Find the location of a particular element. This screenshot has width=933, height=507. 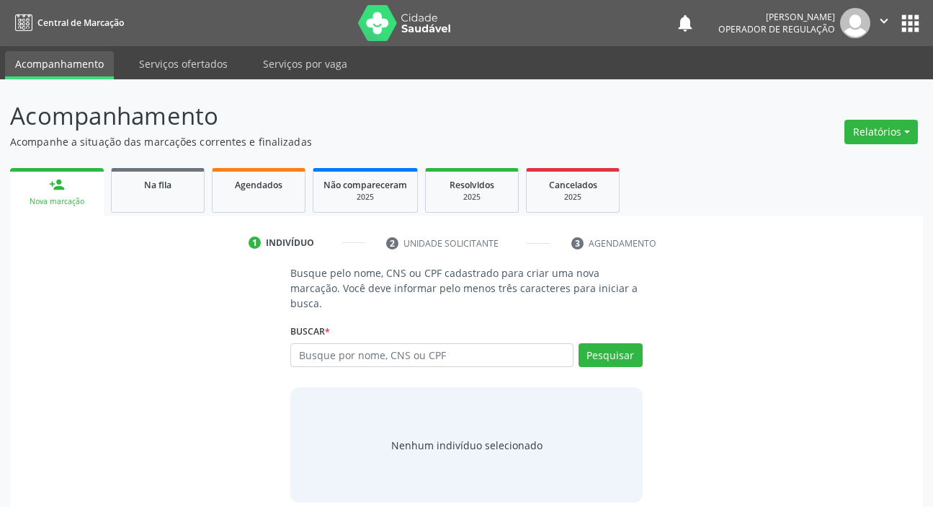

span: Operador de regulação is located at coordinates (777, 29).